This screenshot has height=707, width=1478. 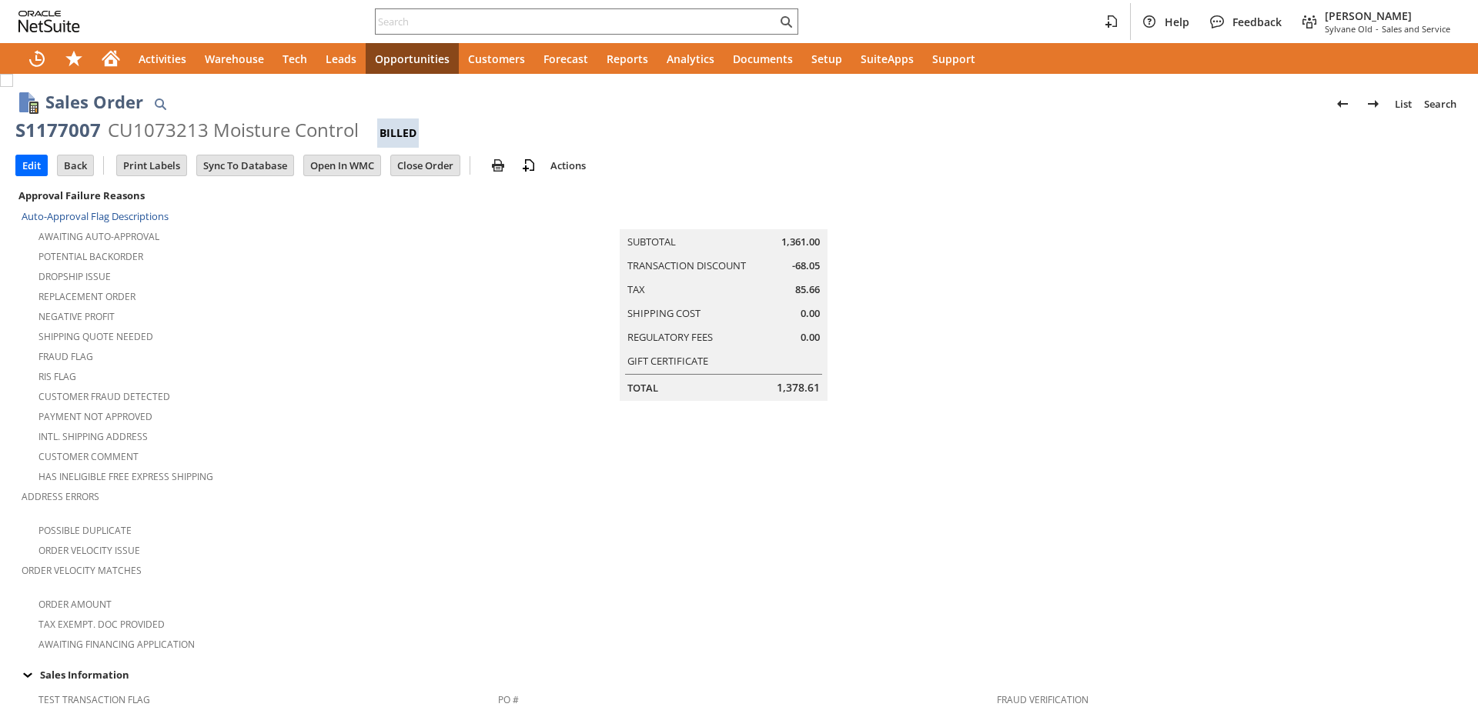 I want to click on a: Possible Duplicate, so click(x=85, y=530).